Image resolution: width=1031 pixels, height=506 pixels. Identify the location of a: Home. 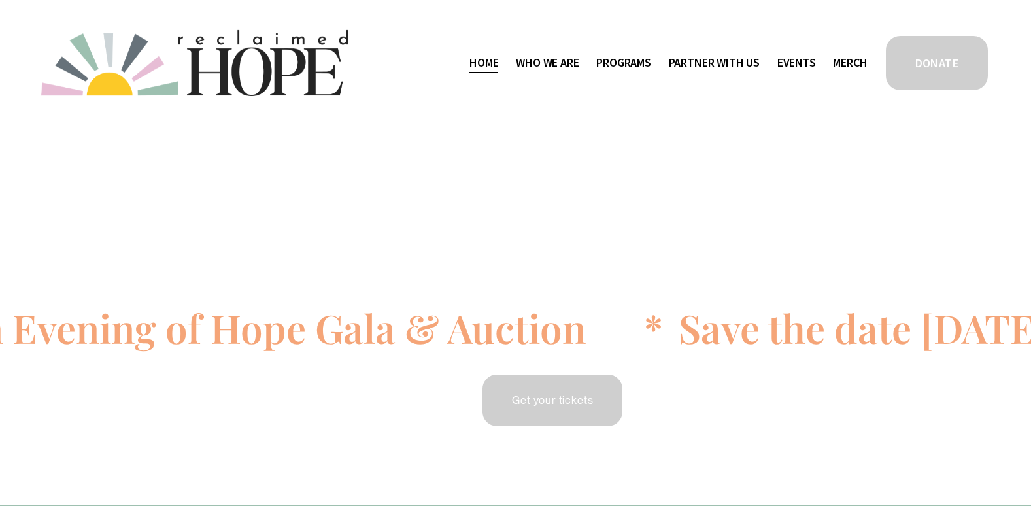
(484, 63).